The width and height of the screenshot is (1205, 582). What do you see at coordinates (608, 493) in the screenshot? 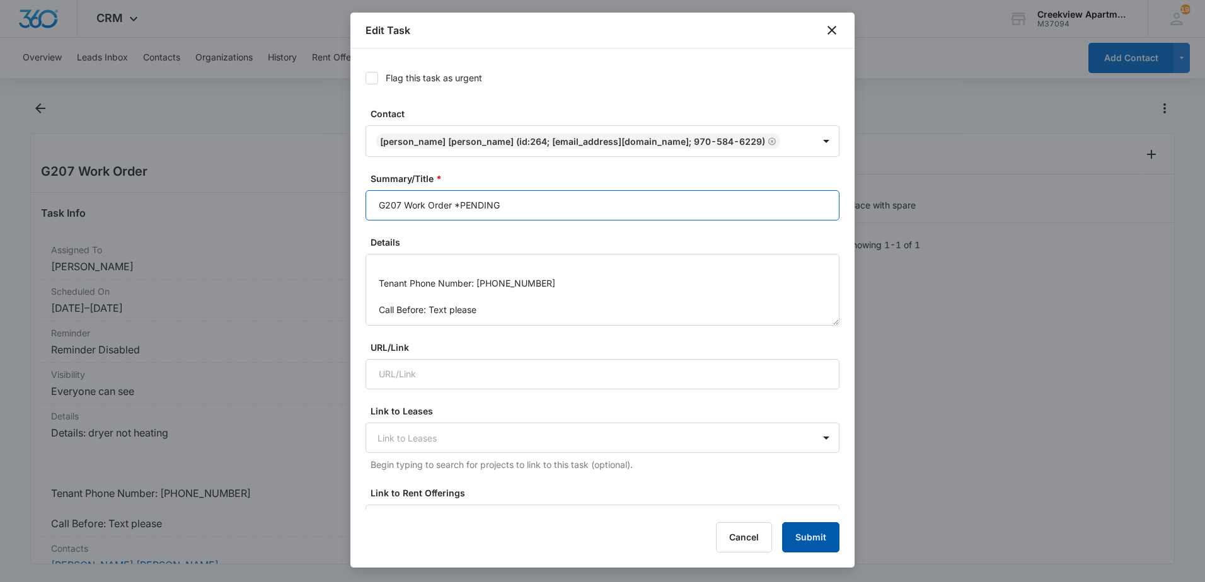
I see `label: Link to Rent Offerings` at bounding box center [608, 493].